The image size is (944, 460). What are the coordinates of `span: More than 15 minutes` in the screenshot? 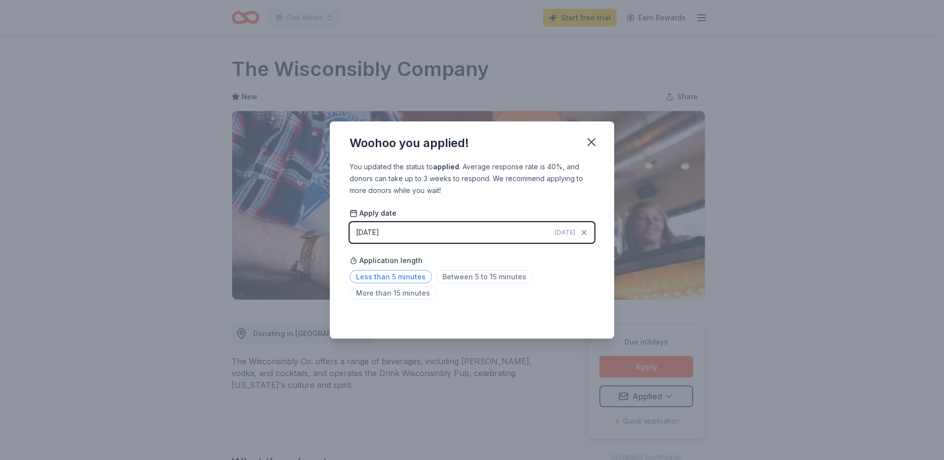 It's located at (393, 293).